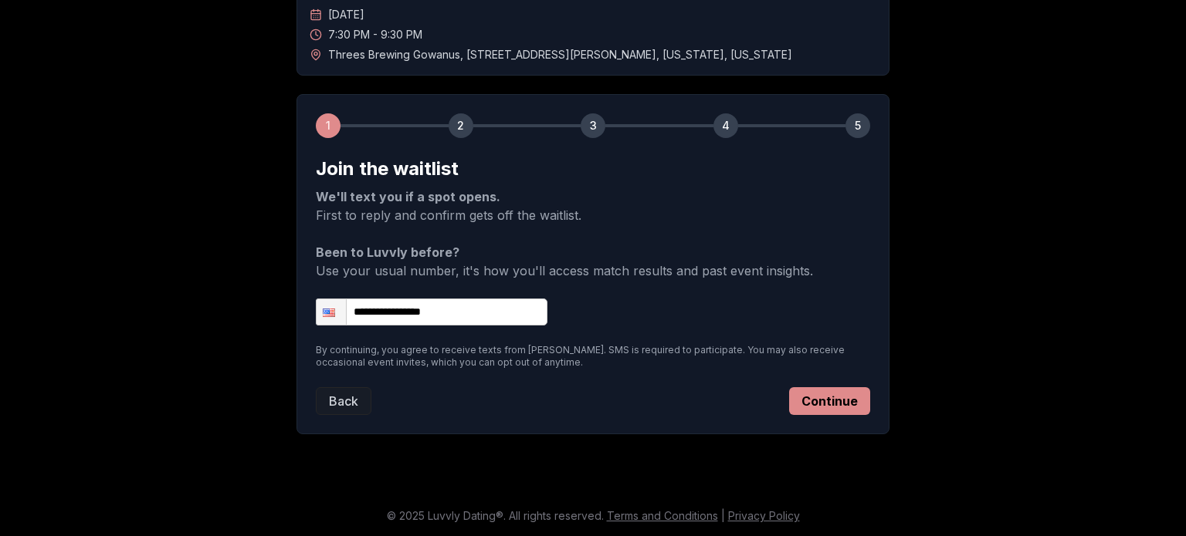 The width and height of the screenshot is (1186, 536). I want to click on p: Use your usual number, it's how you'll access match results and past event insights., so click(593, 262).